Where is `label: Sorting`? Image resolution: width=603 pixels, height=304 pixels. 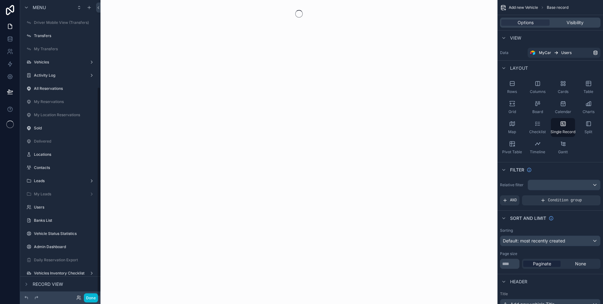
label: Sorting is located at coordinates (506, 230).